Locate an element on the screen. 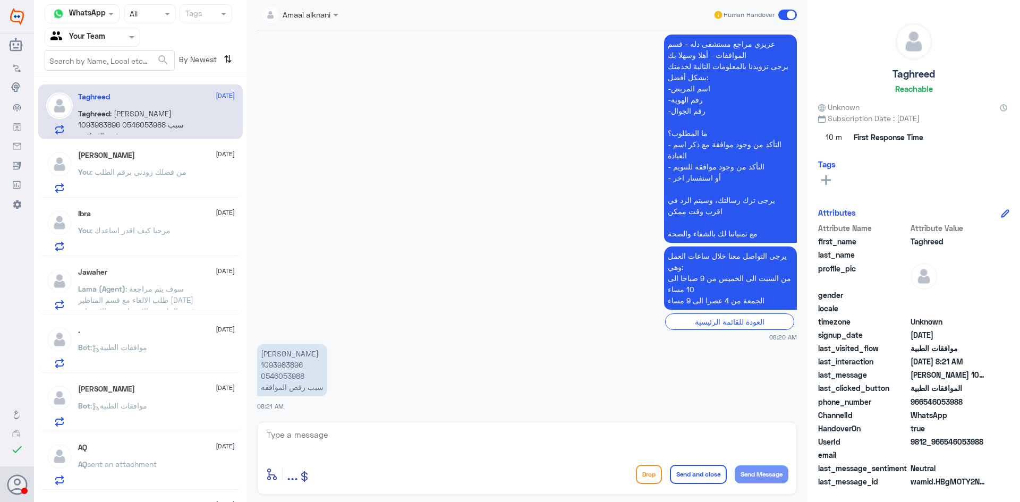 This screenshot has width=1020, height=502. span: search is located at coordinates (163, 60).